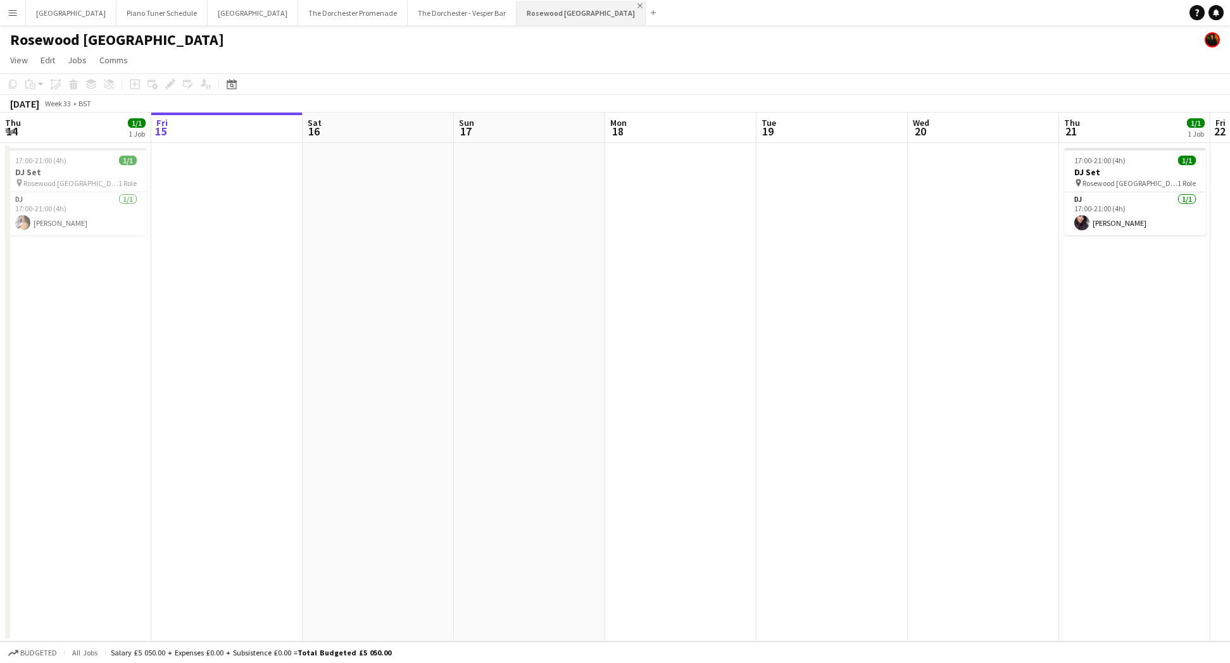 The width and height of the screenshot is (1230, 663). I want to click on button: Piano Tuner Schedule, so click(162, 13).